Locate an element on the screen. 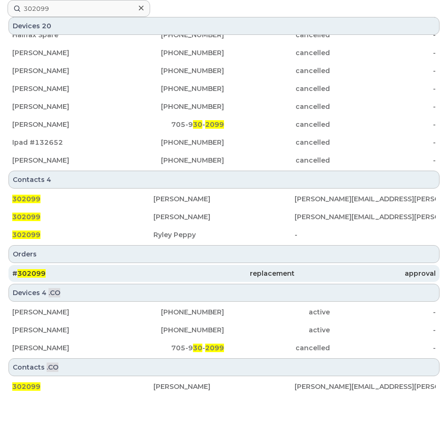 The height and width of the screenshot is (445, 448). a: 302099Ryley Peppy- is located at coordinates (224, 235).